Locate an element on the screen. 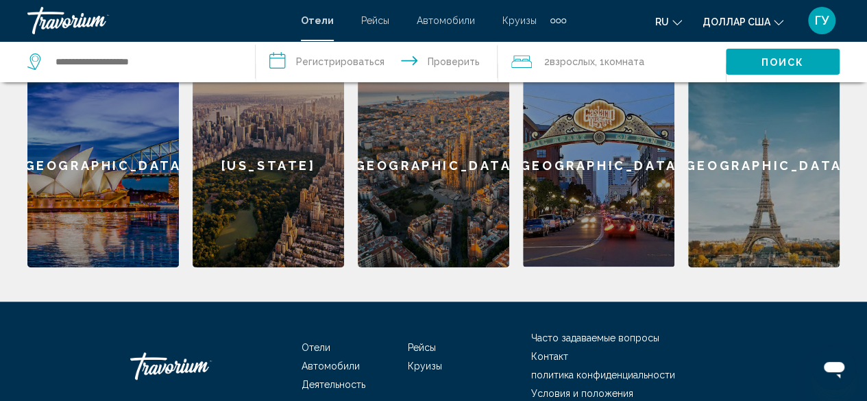 This screenshot has height=401, width=867. font: Поиск is located at coordinates (782, 62).